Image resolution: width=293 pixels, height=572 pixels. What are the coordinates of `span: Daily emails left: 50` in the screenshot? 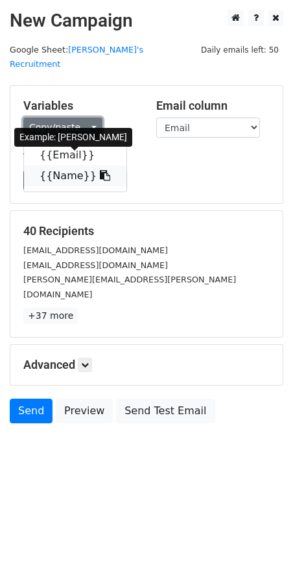 It's located at (240, 50).